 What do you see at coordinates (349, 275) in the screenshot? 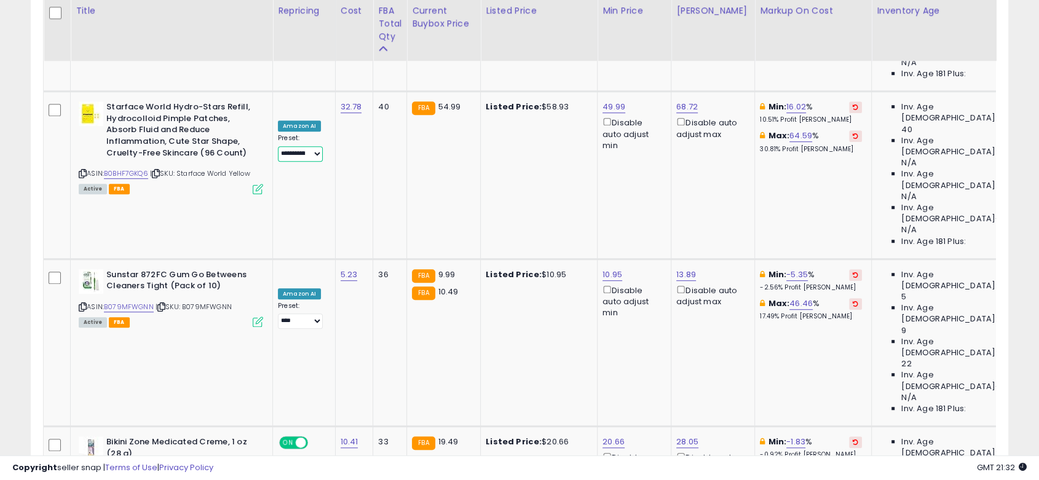
I see `a: 5.23` at bounding box center [349, 275].